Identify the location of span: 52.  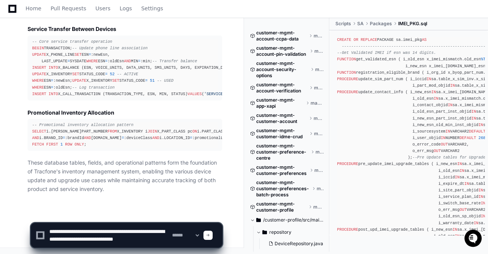
(112, 74).